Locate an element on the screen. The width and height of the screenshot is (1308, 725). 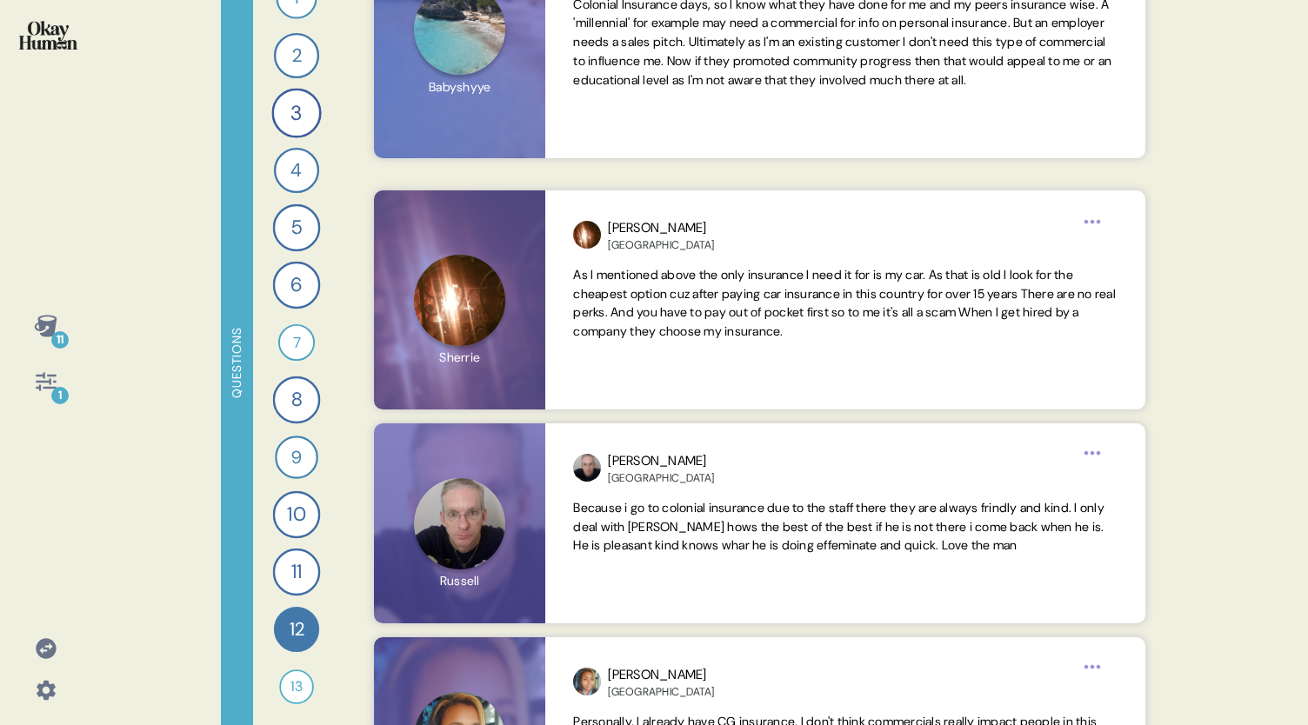
div: 10 is located at coordinates (297, 515).